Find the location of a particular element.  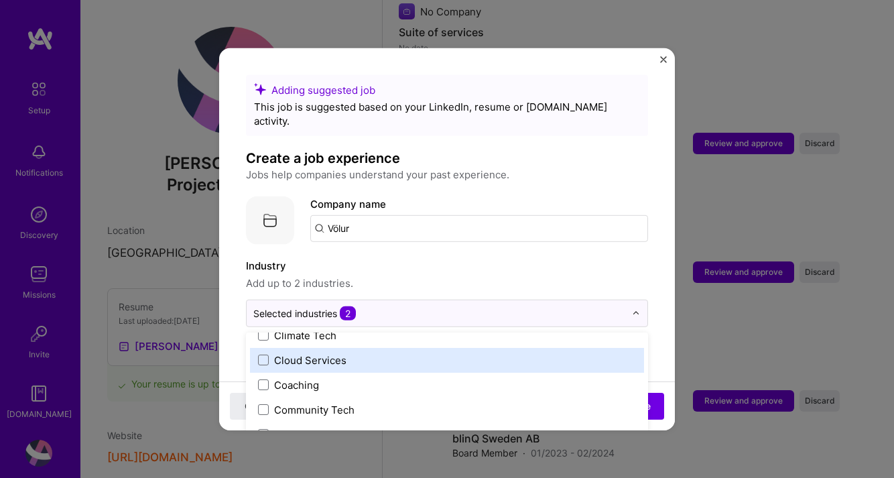

i: icon SuggestedTeams is located at coordinates (260, 89).